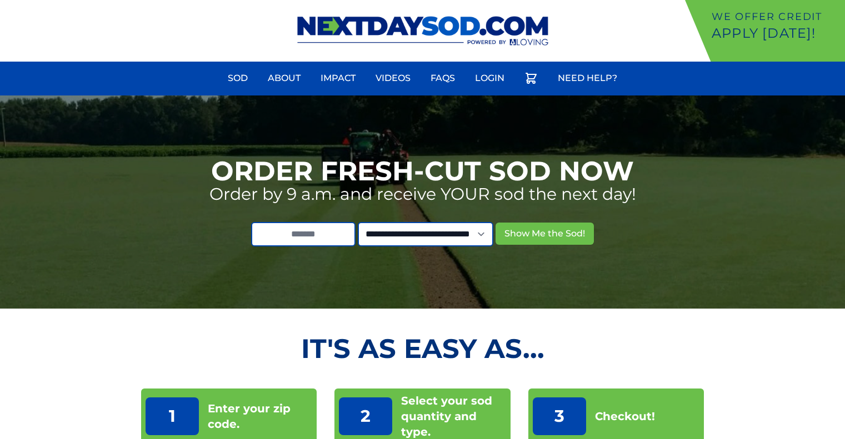  I want to click on p: 1, so click(172, 417).